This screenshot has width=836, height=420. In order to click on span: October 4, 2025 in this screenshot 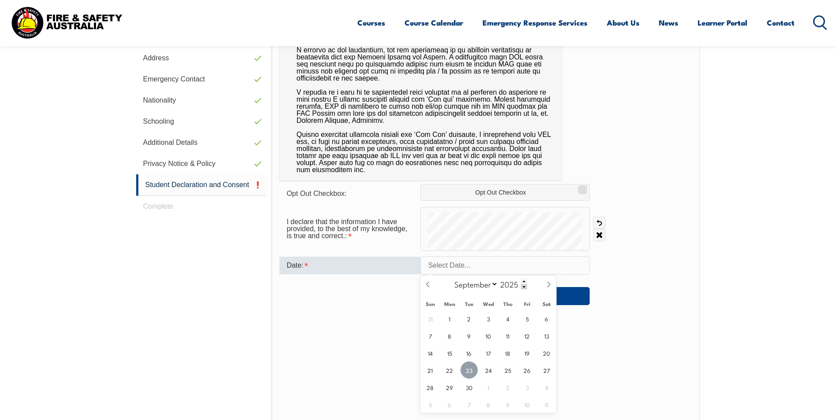, I will do `click(546, 387)`.